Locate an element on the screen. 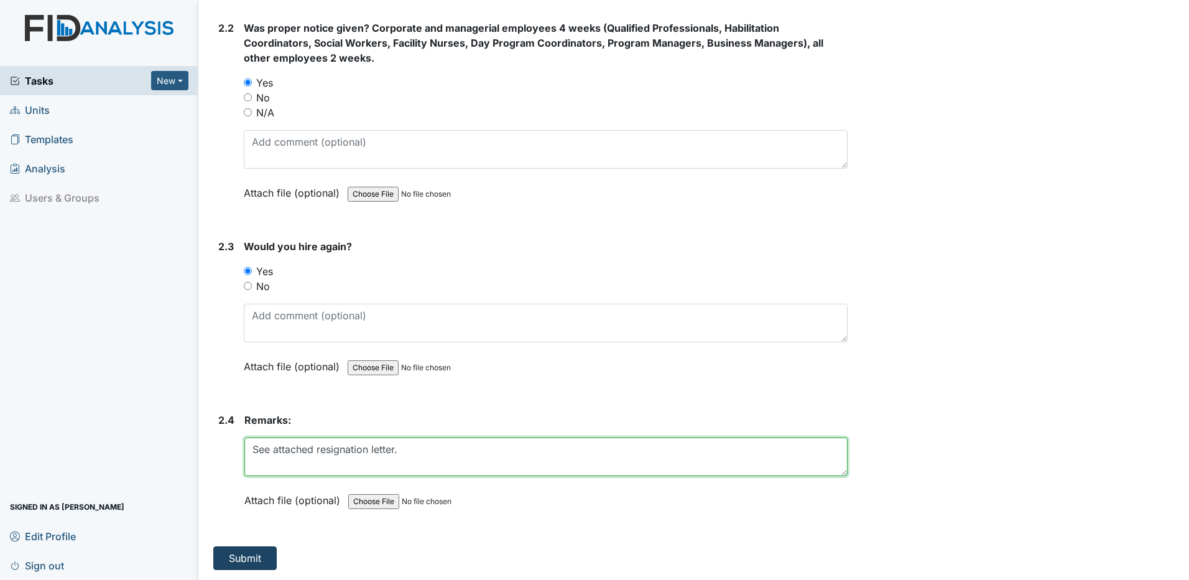 The height and width of the screenshot is (580, 1189). label: N/A is located at coordinates (265, 113).